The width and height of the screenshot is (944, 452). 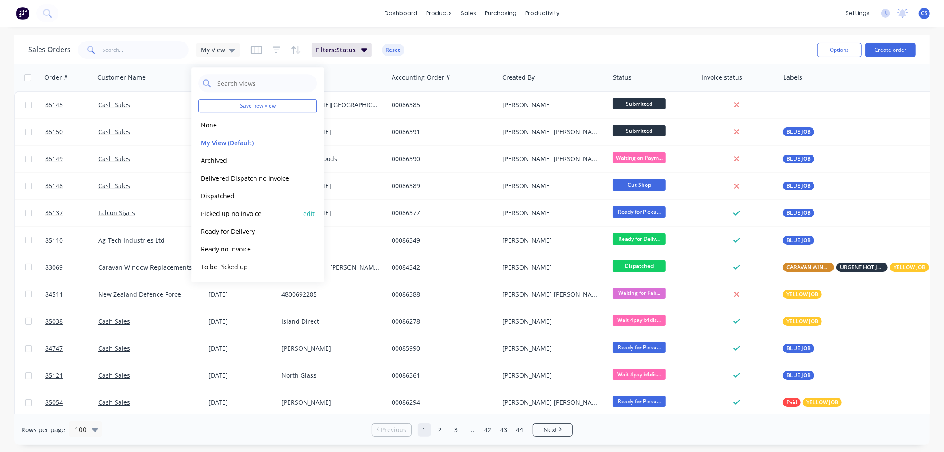 I want to click on button: Archived, so click(x=249, y=160).